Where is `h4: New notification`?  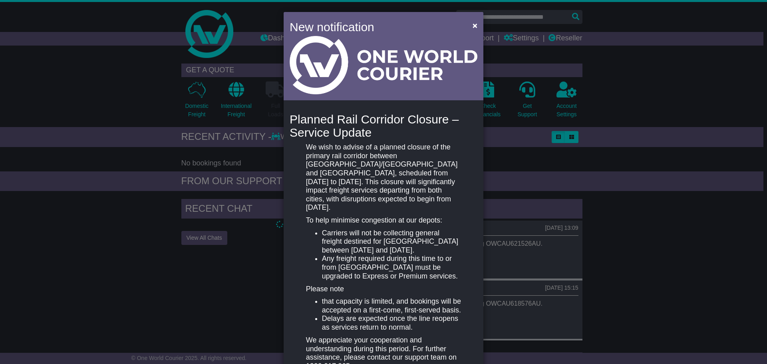
h4: New notification is located at coordinates (375, 27).